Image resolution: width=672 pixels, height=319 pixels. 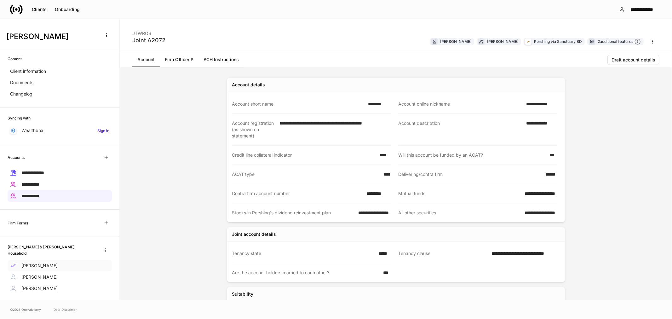 I want to click on h6: Sign in, so click(x=103, y=130).